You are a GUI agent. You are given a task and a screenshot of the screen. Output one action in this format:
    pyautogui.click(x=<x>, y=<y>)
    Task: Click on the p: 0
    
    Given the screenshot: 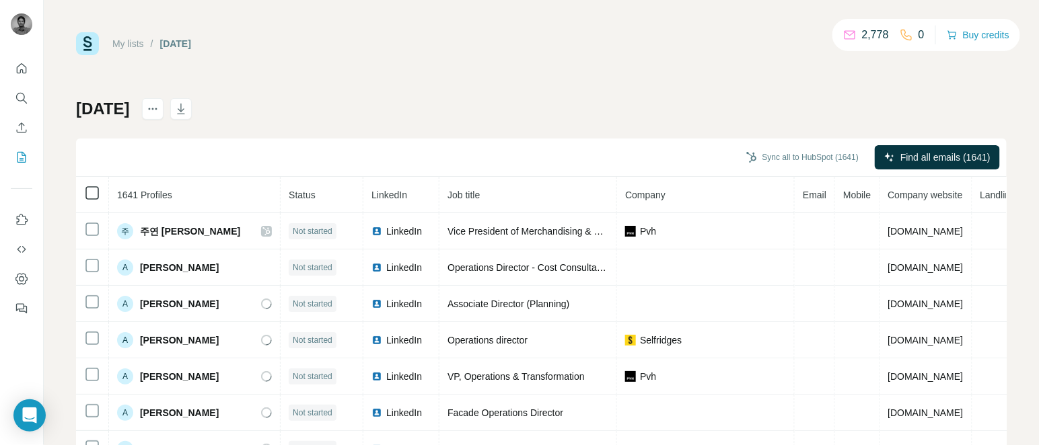 What is the action you would take?
    pyautogui.click(x=921, y=35)
    